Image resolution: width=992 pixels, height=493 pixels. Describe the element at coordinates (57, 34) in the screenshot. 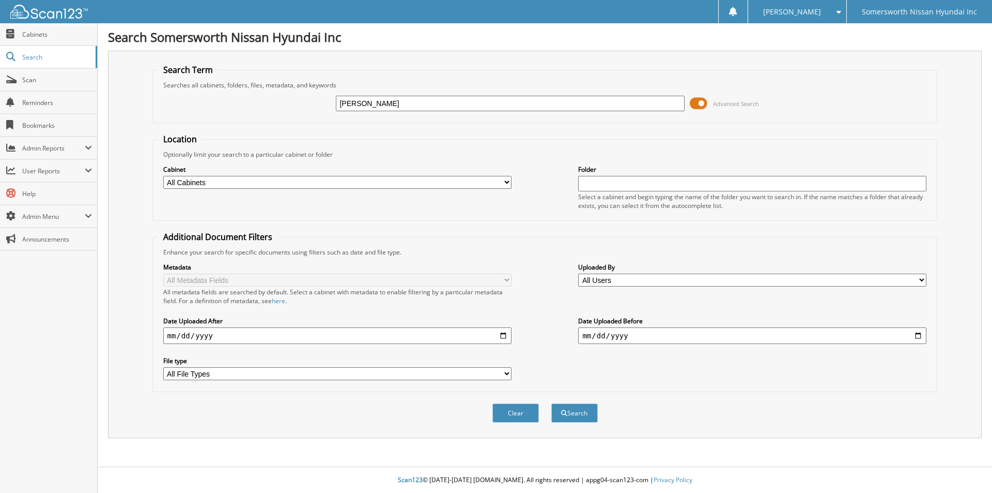

I see `span: Cabinets` at that location.